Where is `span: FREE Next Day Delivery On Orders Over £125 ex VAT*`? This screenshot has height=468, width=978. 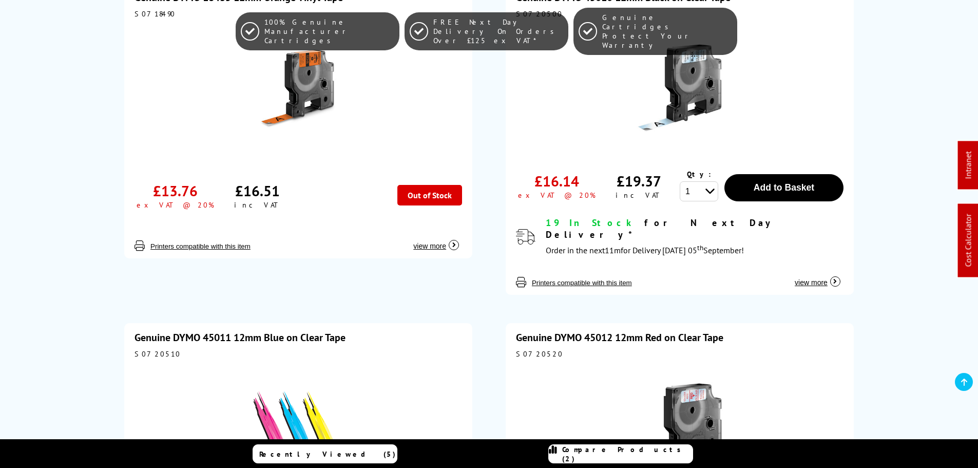
span: FREE Next Day Delivery On Orders Over £125 ex VAT* is located at coordinates (498, 31).